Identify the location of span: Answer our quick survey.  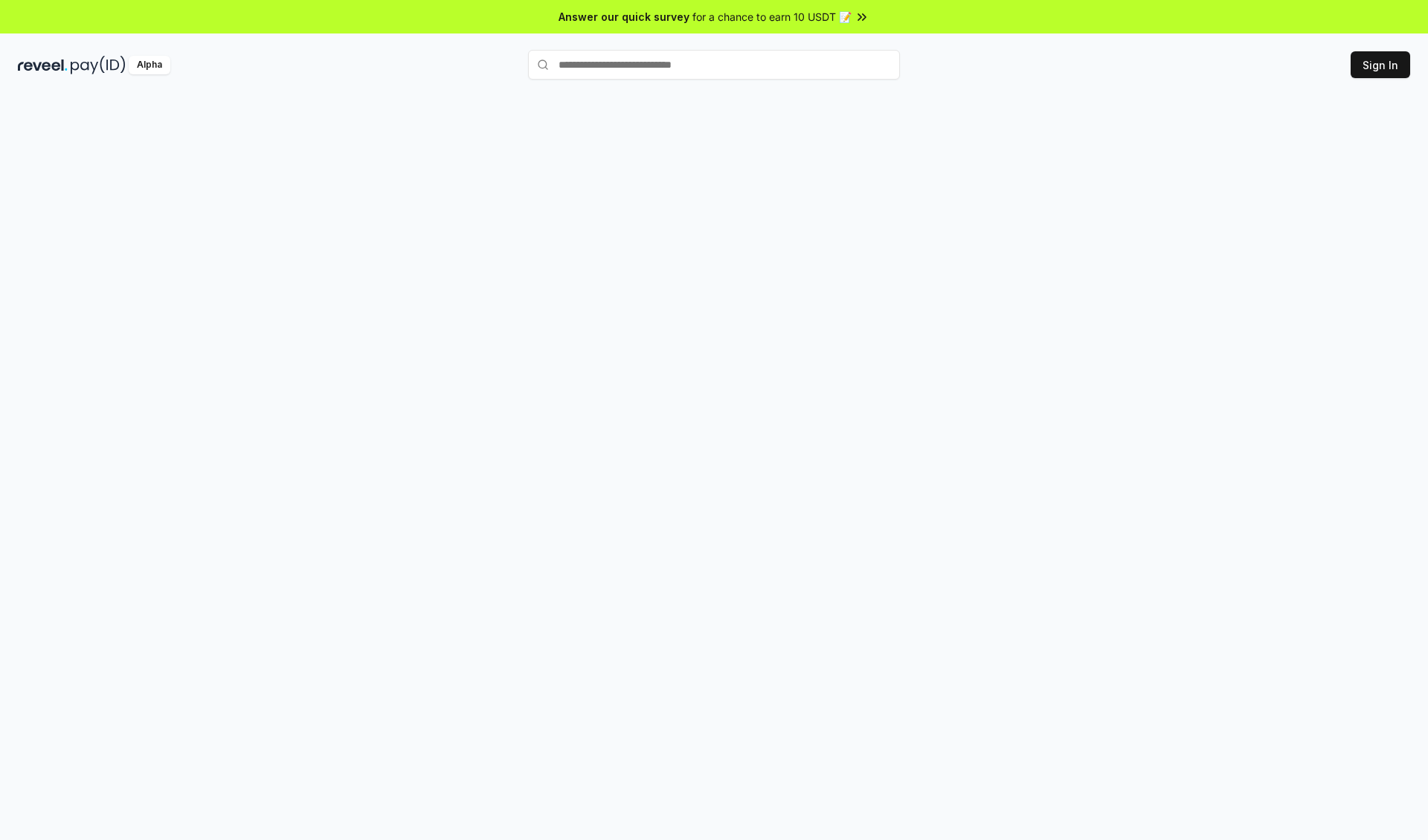
(624, 17).